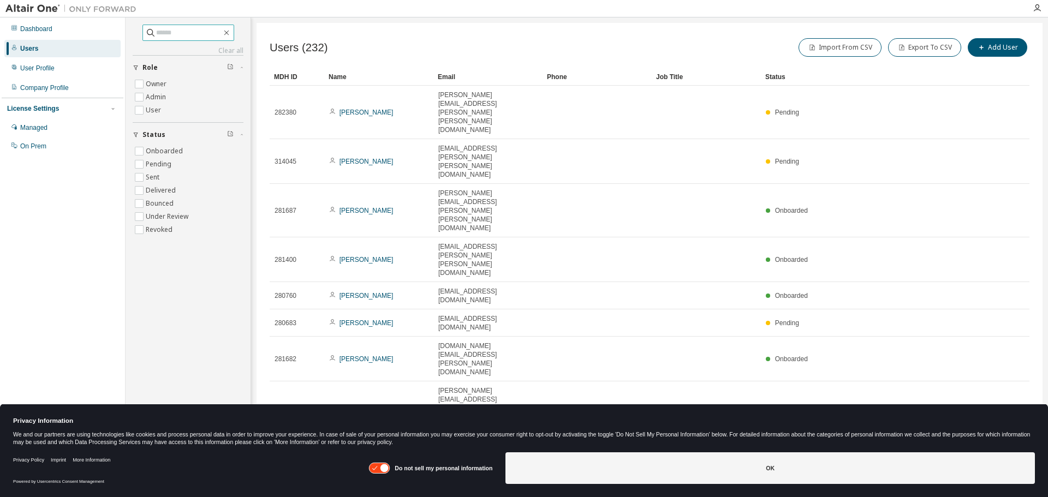 The height and width of the screenshot is (497, 1048). What do you see at coordinates (165, 151) in the screenshot?
I see `label: Onboarded` at bounding box center [165, 151].